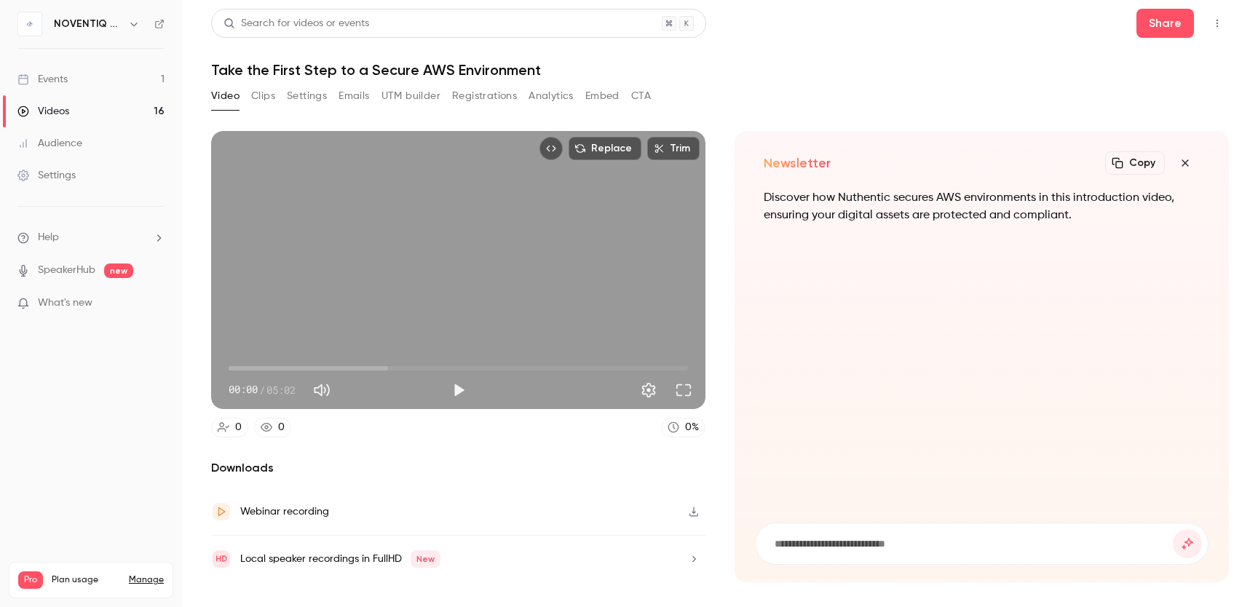 The image size is (1258, 607). I want to click on div: 0 %, so click(691, 427).